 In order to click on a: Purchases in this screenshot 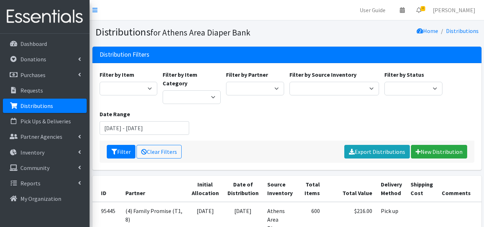, I will do `click(45, 75)`.